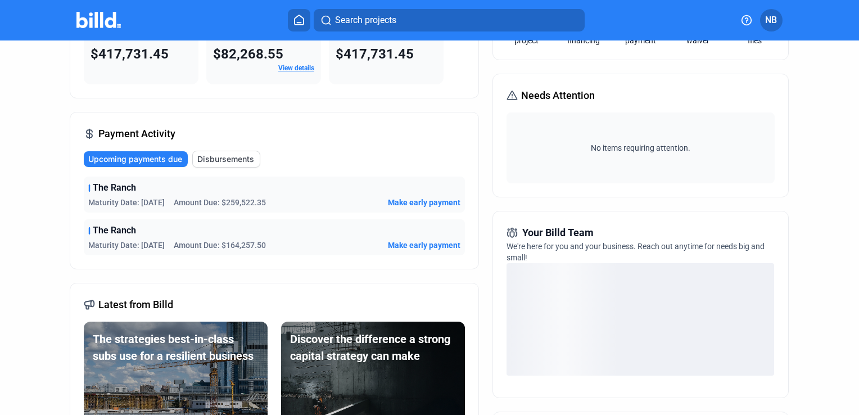 This screenshot has width=859, height=415. Describe the element at coordinates (373, 348) in the screenshot. I see `div: Discover the difference a strong capital strategy can make` at that location.